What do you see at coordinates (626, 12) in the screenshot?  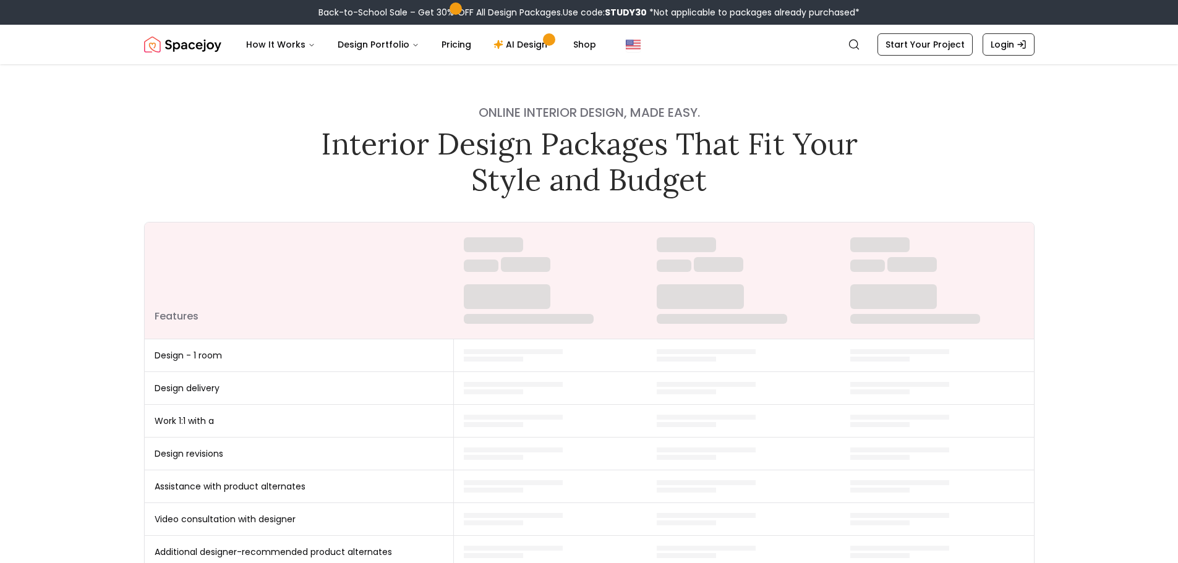 I see `b: STUDY30` at bounding box center [626, 12].